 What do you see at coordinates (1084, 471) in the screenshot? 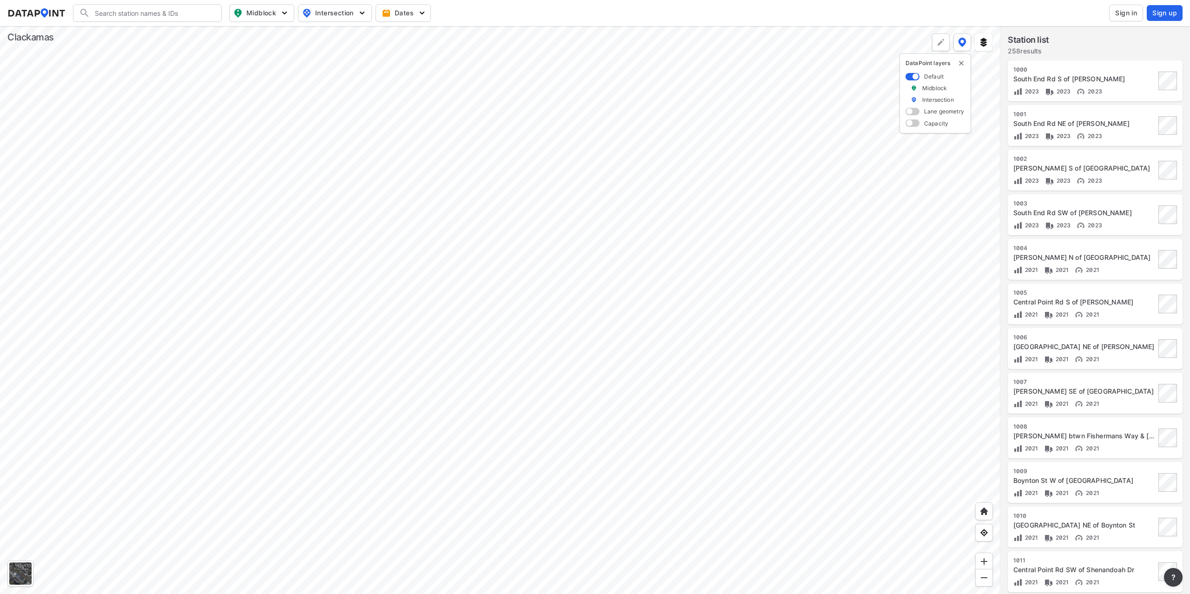
I see `div: 1009` at bounding box center [1084, 471].